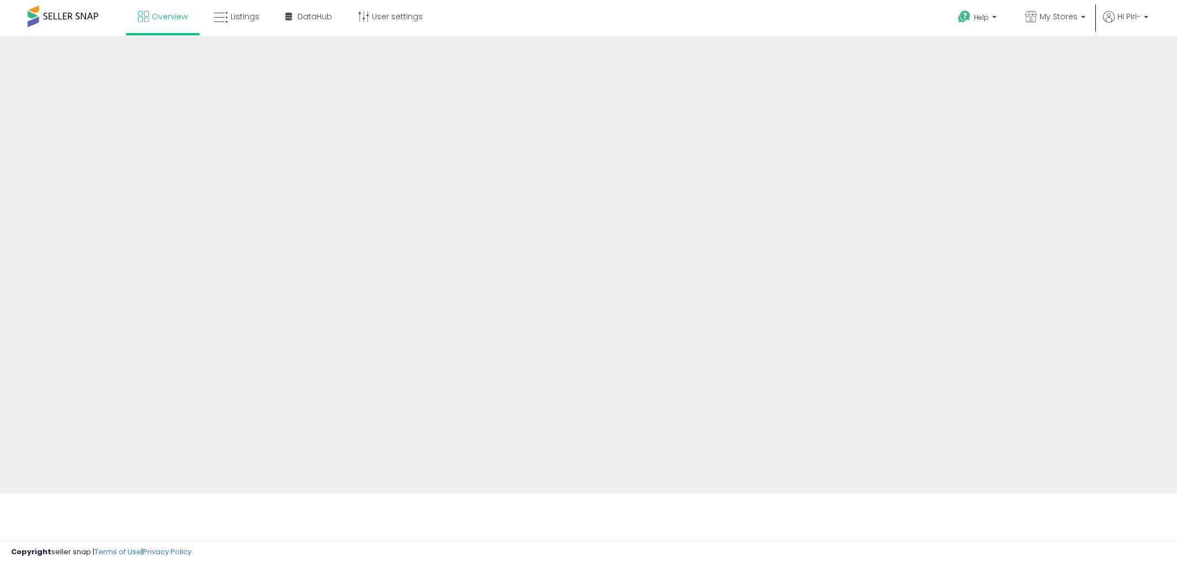 The width and height of the screenshot is (1177, 563). I want to click on span: Listings, so click(245, 17).